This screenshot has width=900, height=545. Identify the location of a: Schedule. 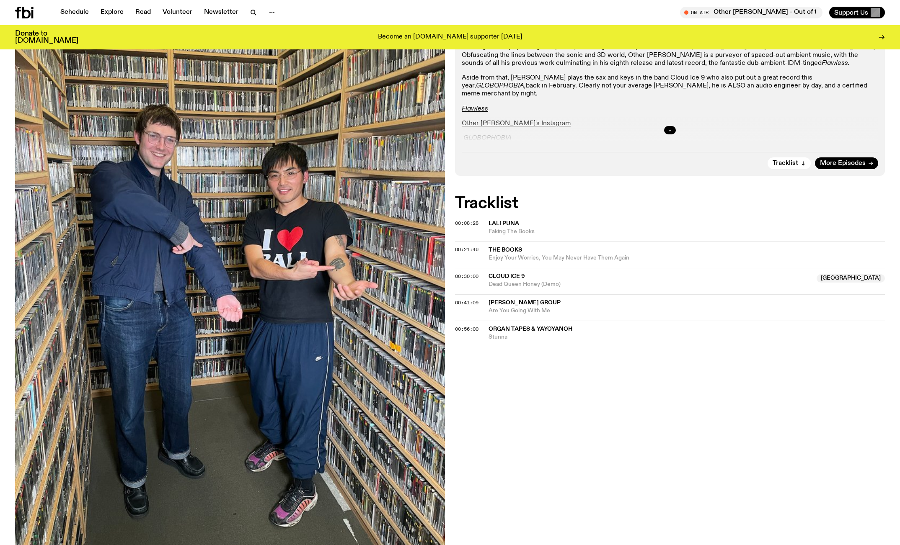
(75, 13).